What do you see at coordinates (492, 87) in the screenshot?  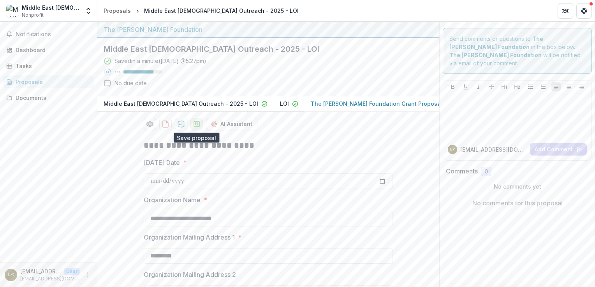 I see `button: Strike` at bounding box center [492, 87].